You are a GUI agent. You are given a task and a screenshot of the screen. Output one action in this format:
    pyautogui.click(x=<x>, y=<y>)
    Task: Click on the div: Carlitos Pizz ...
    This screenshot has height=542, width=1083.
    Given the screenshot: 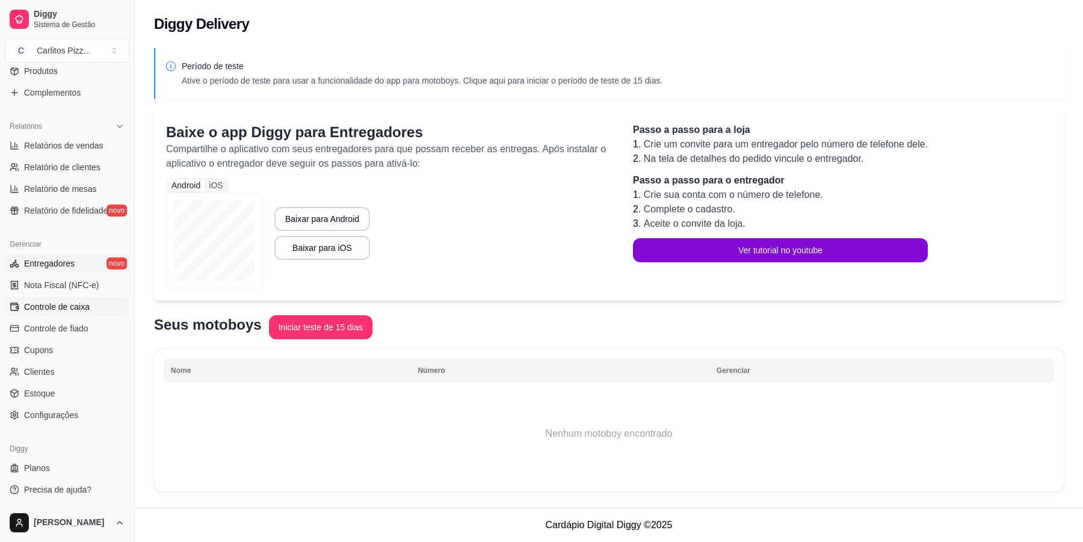 What is the action you would take?
    pyautogui.click(x=63, y=51)
    